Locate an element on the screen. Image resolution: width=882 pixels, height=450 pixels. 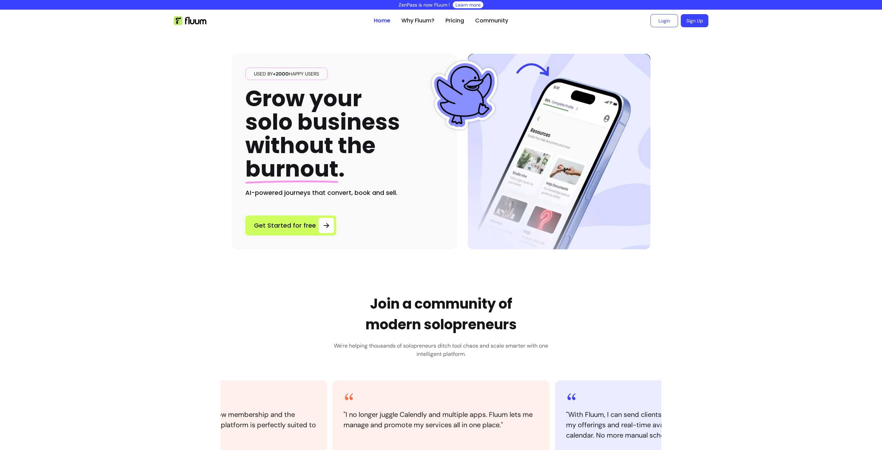
span: +2000 is located at coordinates (281, 74).